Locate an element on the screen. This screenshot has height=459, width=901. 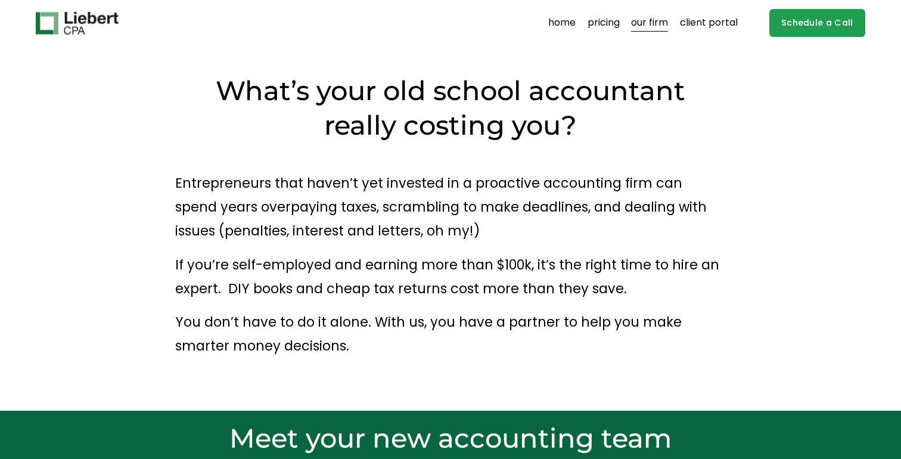
p: Entrepreneurs that haven’t yet invested in a proactive accounting firm can spend years overpaying... is located at coordinates (451, 207).